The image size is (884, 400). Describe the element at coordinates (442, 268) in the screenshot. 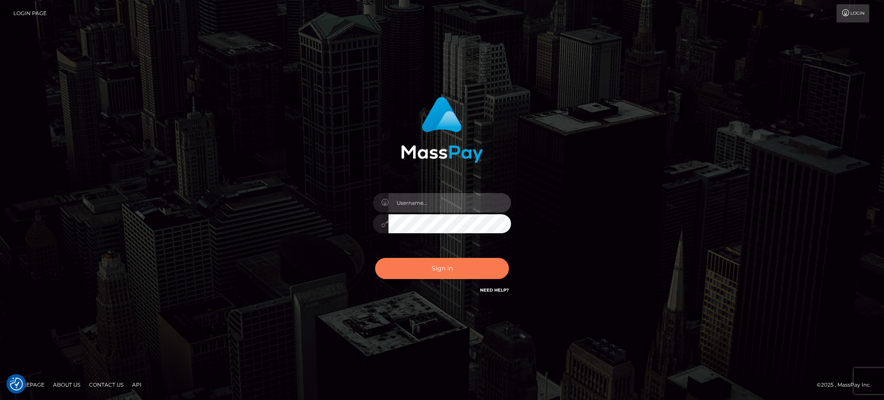

I see `button: Sign in` at that location.